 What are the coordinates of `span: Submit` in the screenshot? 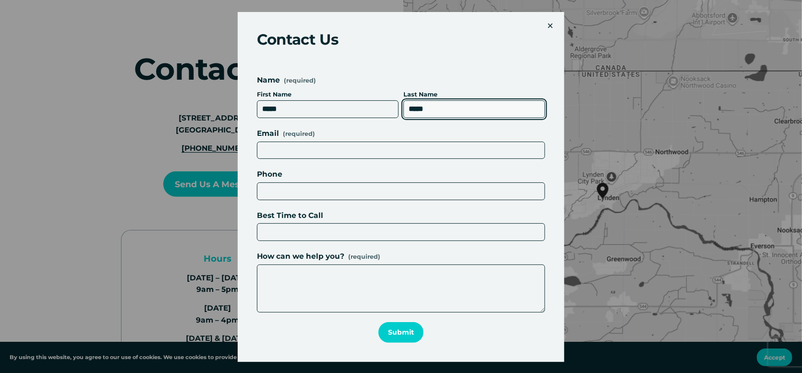 It's located at (401, 332).